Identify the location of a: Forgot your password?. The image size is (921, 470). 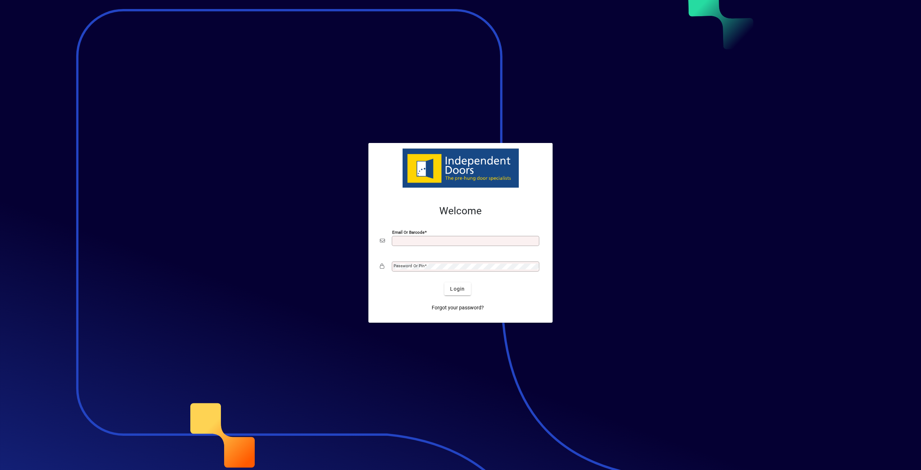
(458, 307).